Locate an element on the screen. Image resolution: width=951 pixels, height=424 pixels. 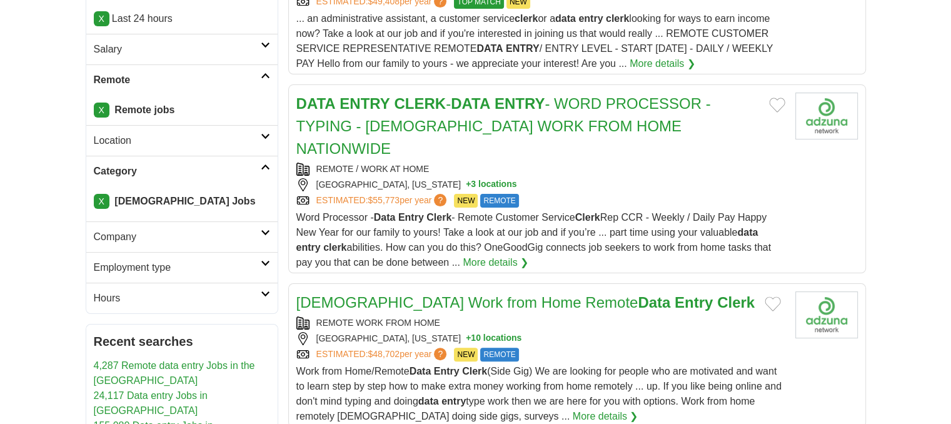
h2: Location is located at coordinates (177, 141).